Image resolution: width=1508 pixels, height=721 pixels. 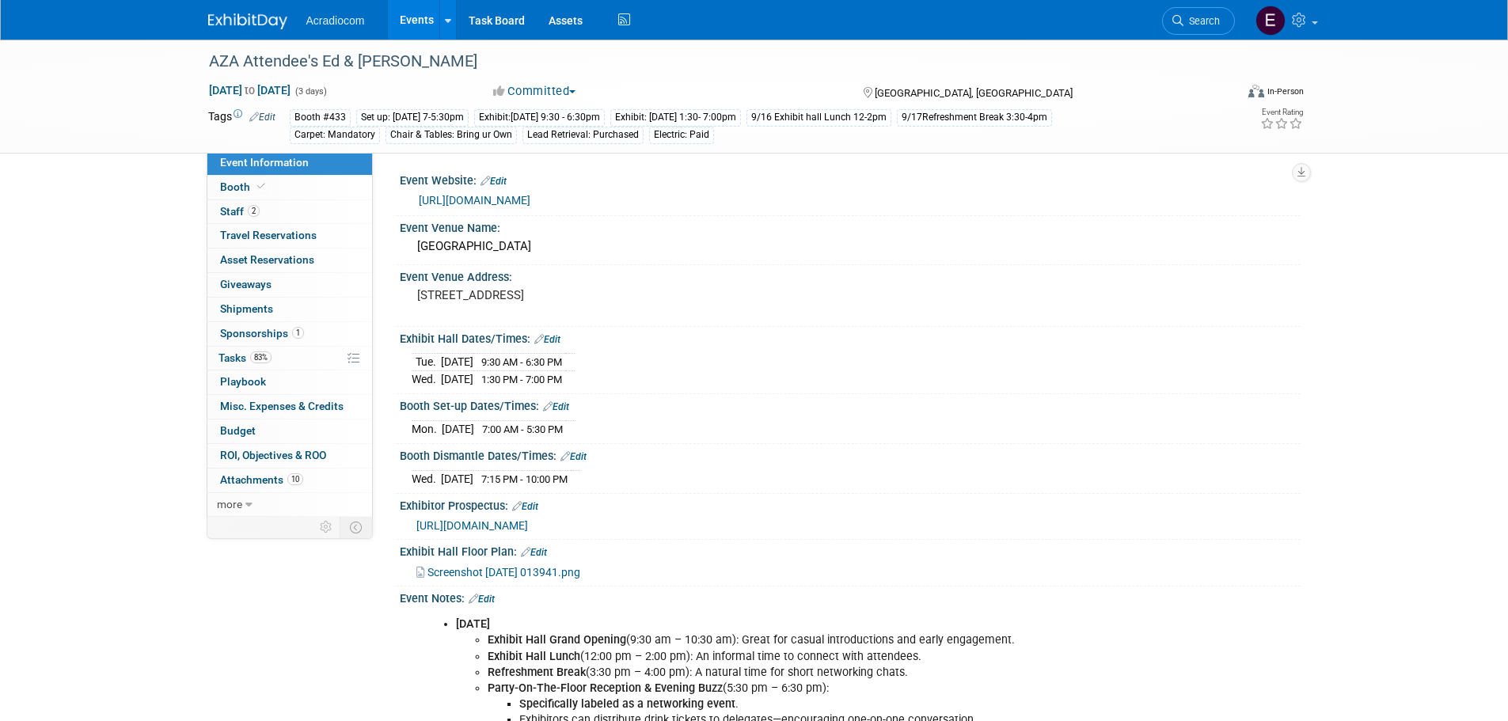 What do you see at coordinates (267, 260) in the screenshot?
I see `span: Asset Reservations` at bounding box center [267, 260].